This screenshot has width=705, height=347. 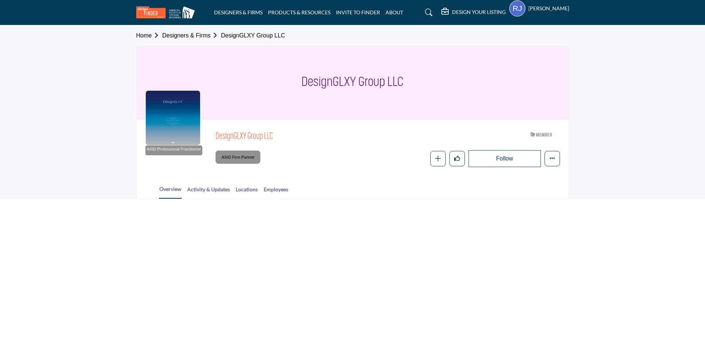 I want to click on a: DESIGNERS & FIRMS, so click(x=238, y=12).